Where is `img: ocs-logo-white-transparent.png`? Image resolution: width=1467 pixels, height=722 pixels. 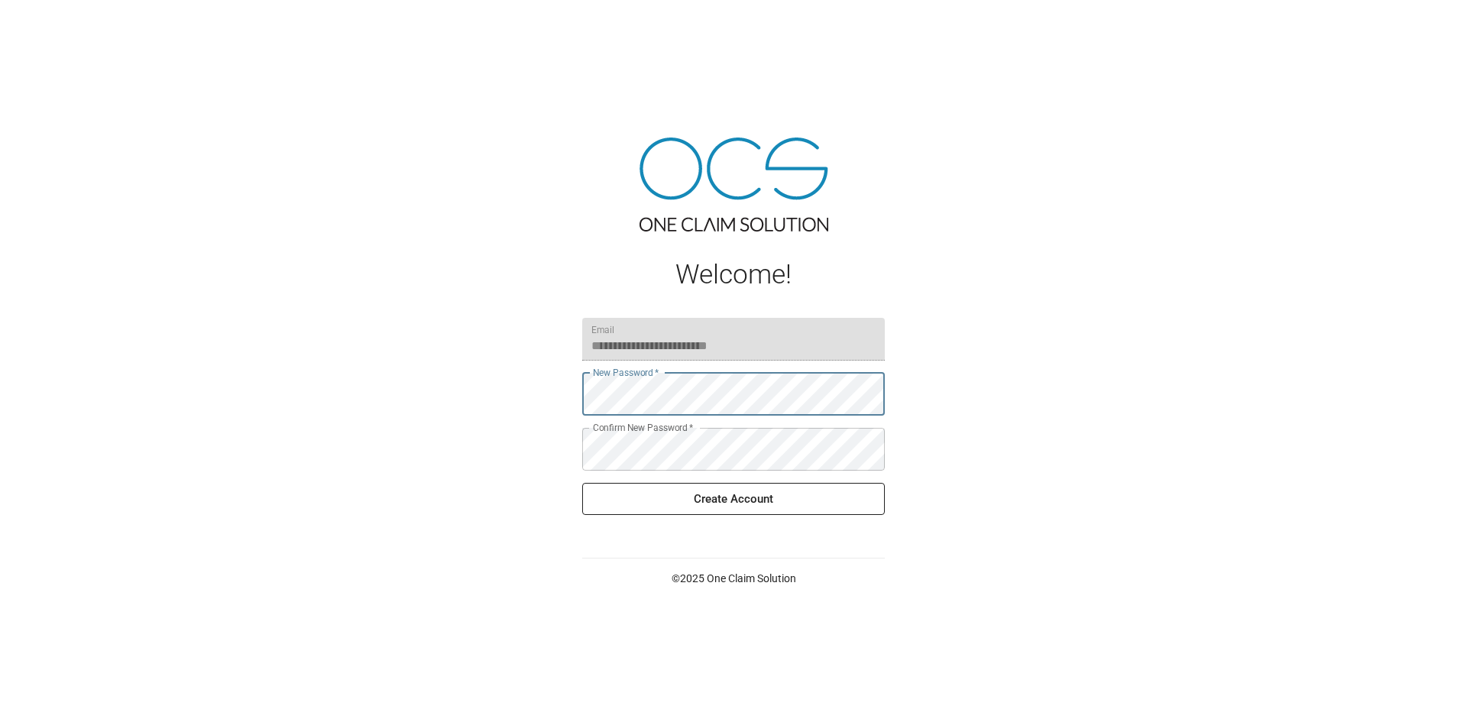
img: ocs-logo-white-transparent.png is located at coordinates (49, 24).